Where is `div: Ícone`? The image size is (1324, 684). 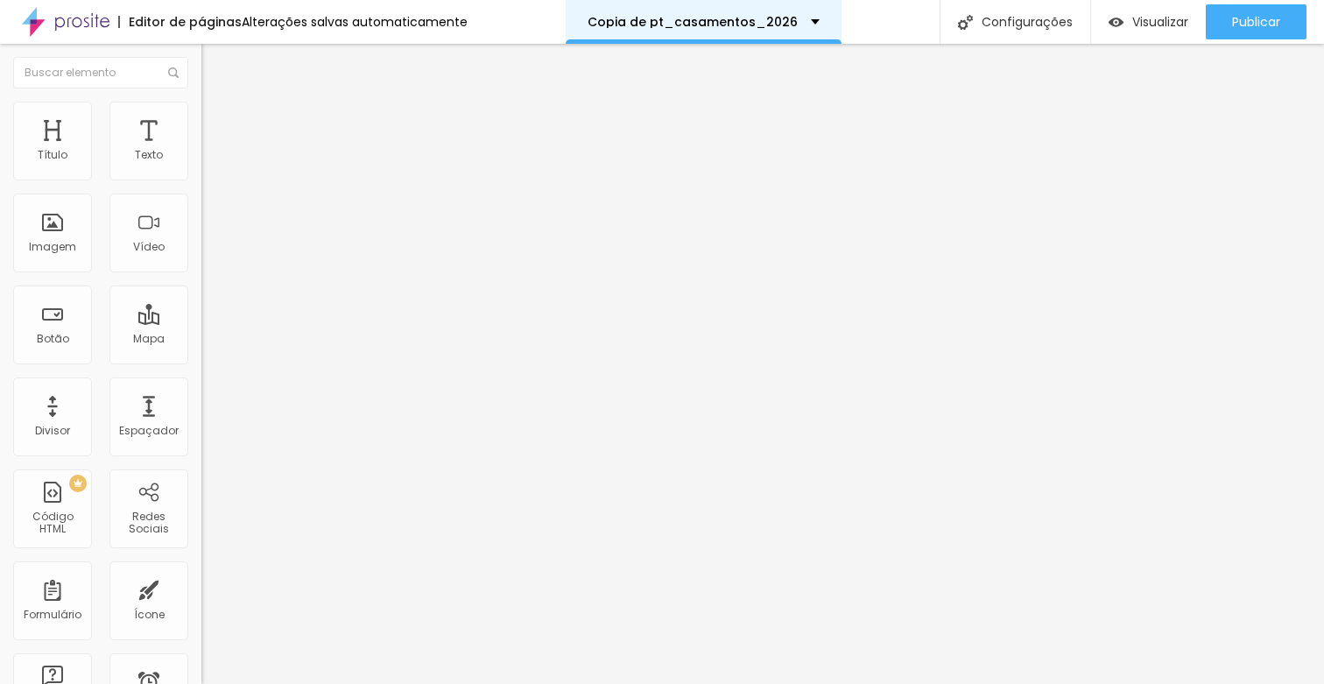
div: Ícone is located at coordinates (149, 615).